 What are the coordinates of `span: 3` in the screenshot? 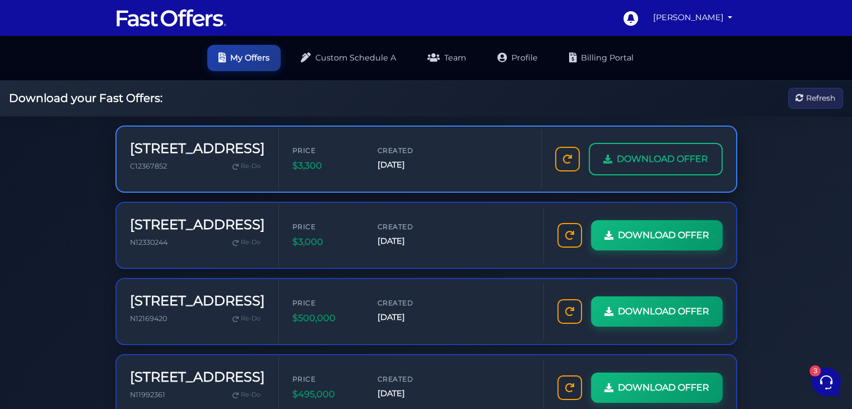 It's located at (116, 309).